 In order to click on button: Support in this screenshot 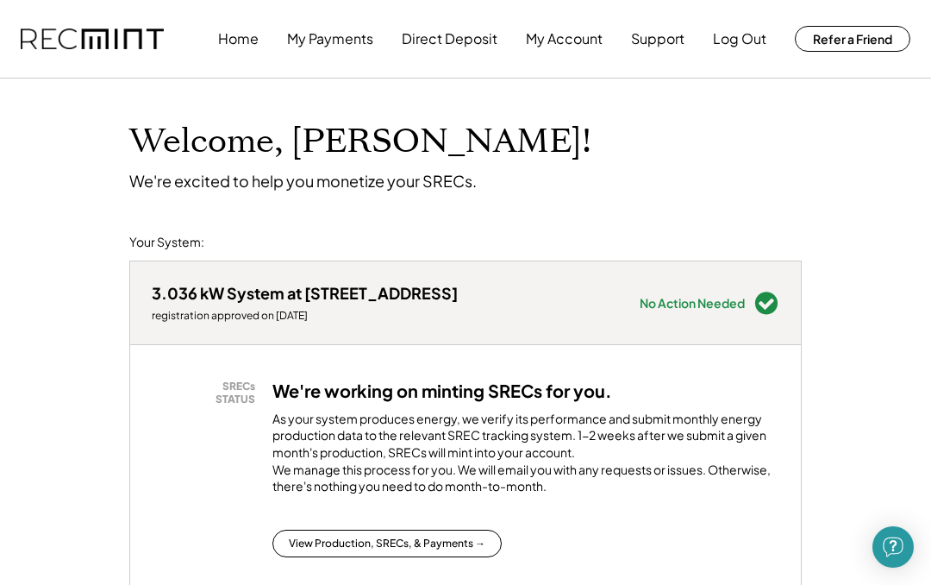, I will do `click(658, 39)`.